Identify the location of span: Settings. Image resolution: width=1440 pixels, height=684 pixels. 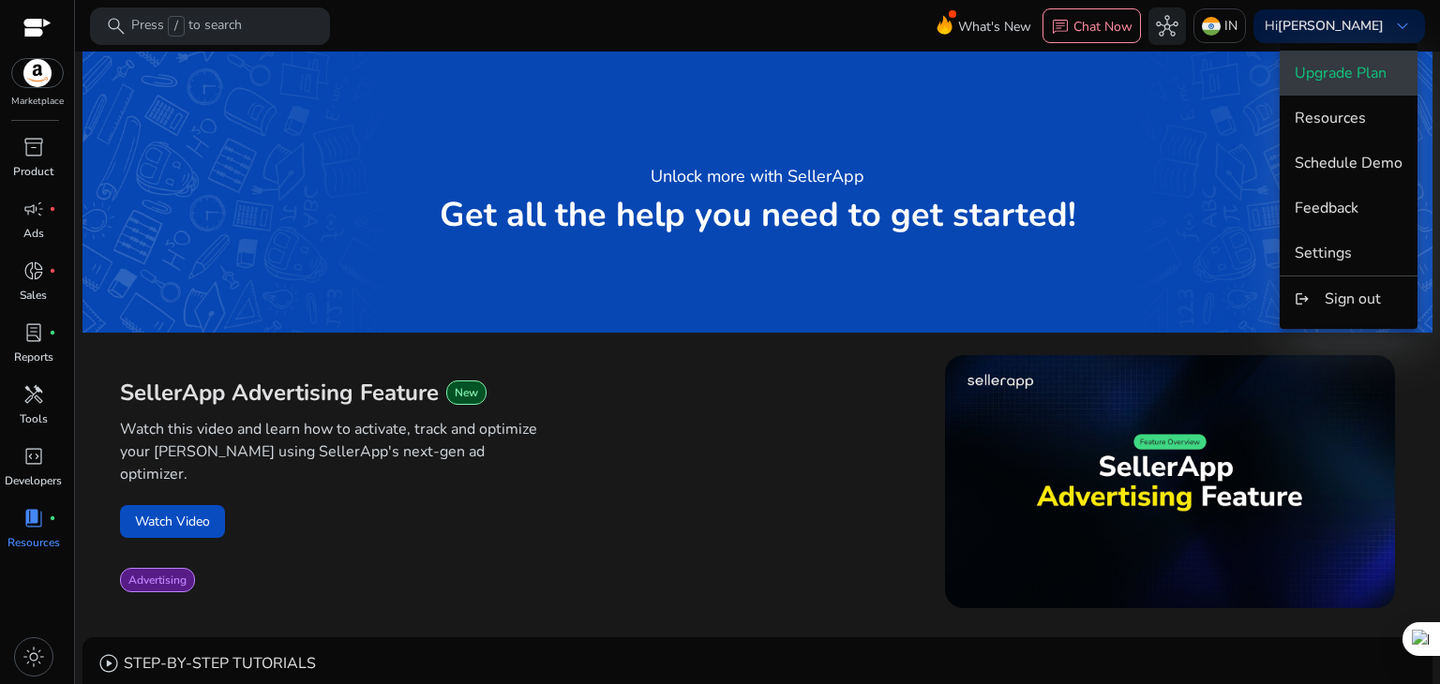
(1323, 253).